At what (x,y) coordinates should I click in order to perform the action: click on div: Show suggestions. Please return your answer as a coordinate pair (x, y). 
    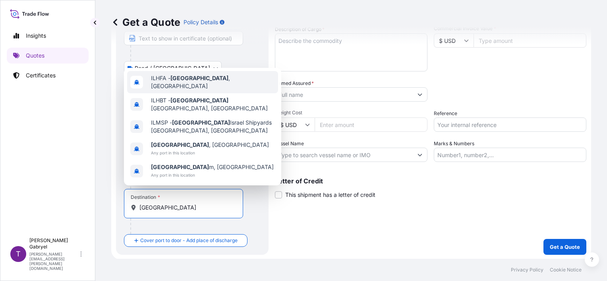
    Looking at the image, I should click on (203, 127).